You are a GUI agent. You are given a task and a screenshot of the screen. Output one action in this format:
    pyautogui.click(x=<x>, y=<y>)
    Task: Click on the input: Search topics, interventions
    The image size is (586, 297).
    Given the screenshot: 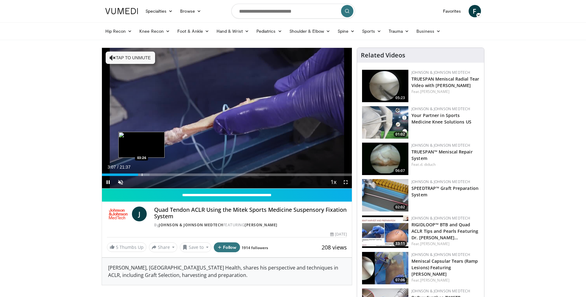 What is the action you would take?
    pyautogui.click(x=293, y=11)
    